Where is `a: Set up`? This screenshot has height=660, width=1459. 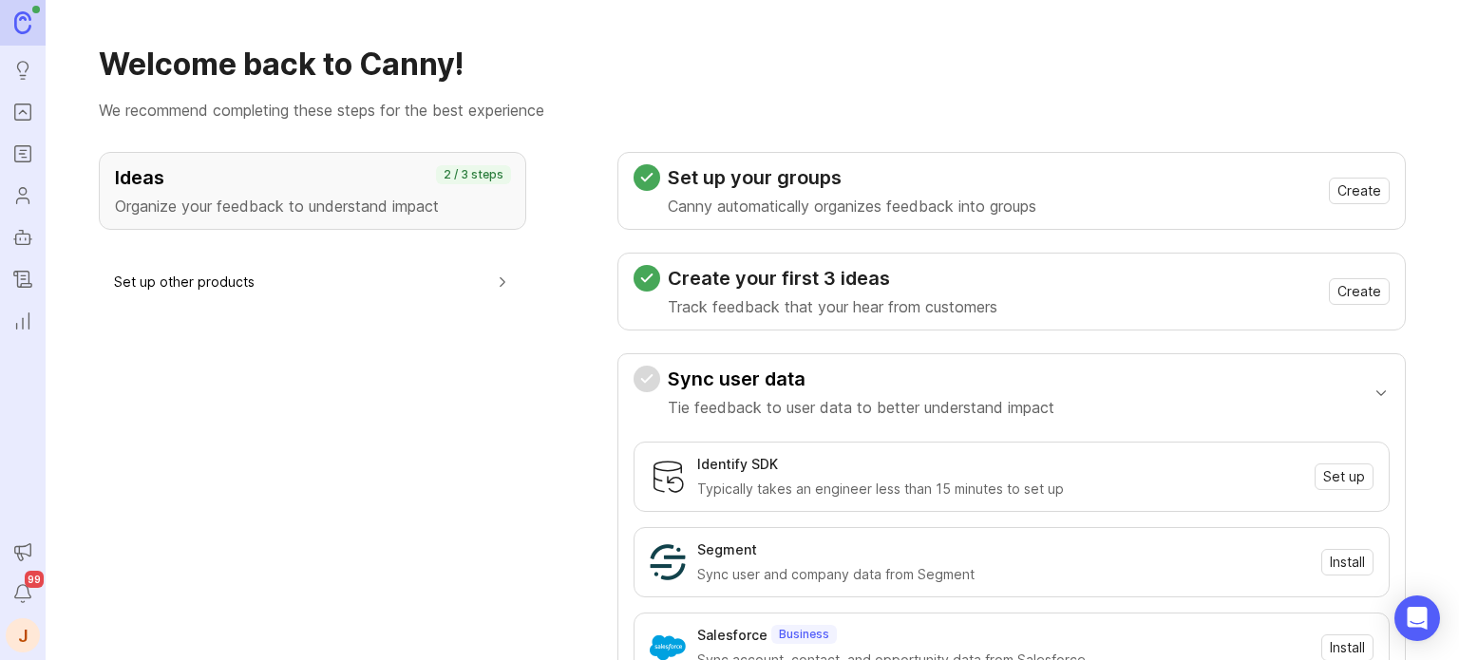
a: Set up is located at coordinates (1344, 477).